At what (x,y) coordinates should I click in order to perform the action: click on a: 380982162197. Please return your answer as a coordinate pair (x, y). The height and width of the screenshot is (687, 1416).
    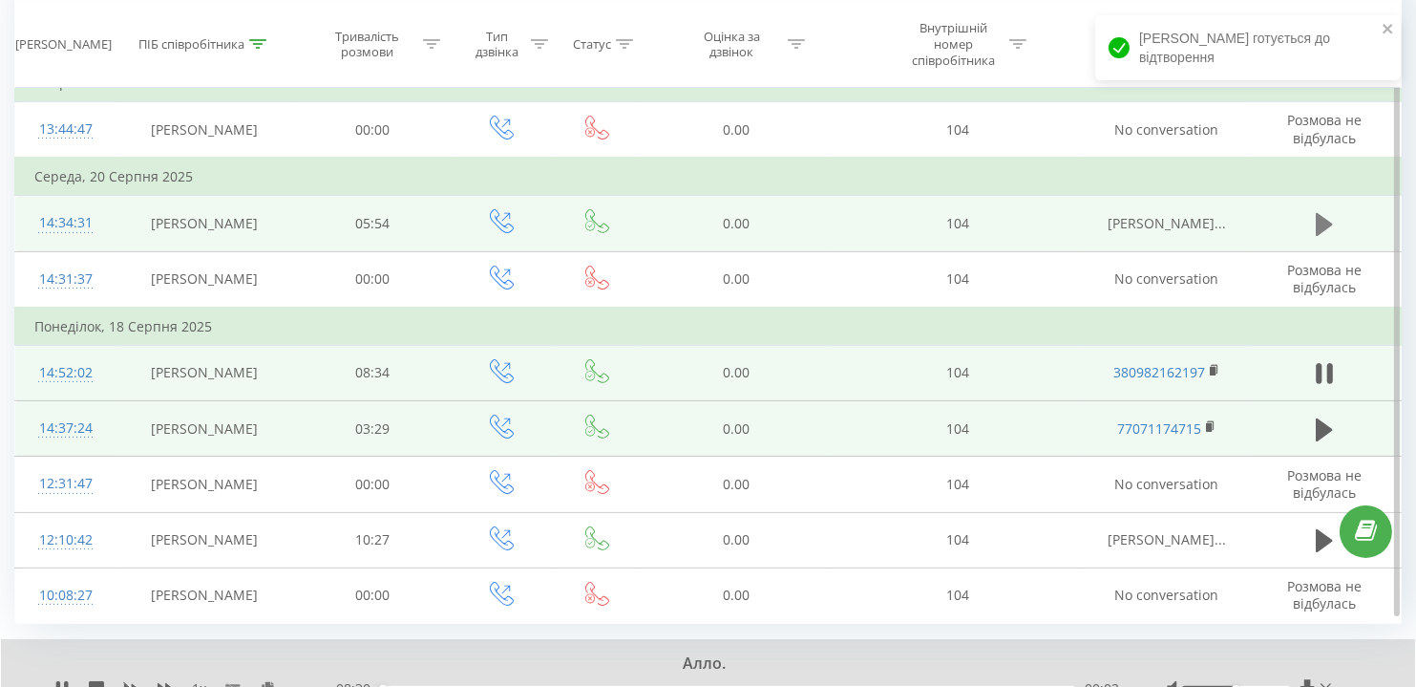
    Looking at the image, I should click on (1160, 372).